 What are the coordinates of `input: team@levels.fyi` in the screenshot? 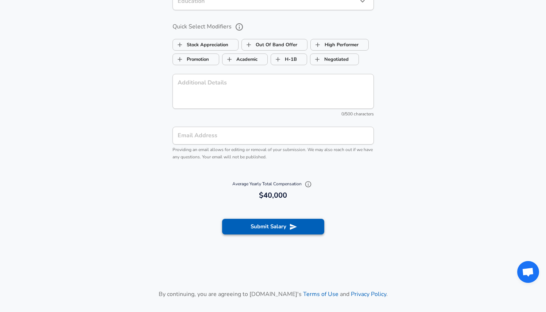 It's located at (273, 136).